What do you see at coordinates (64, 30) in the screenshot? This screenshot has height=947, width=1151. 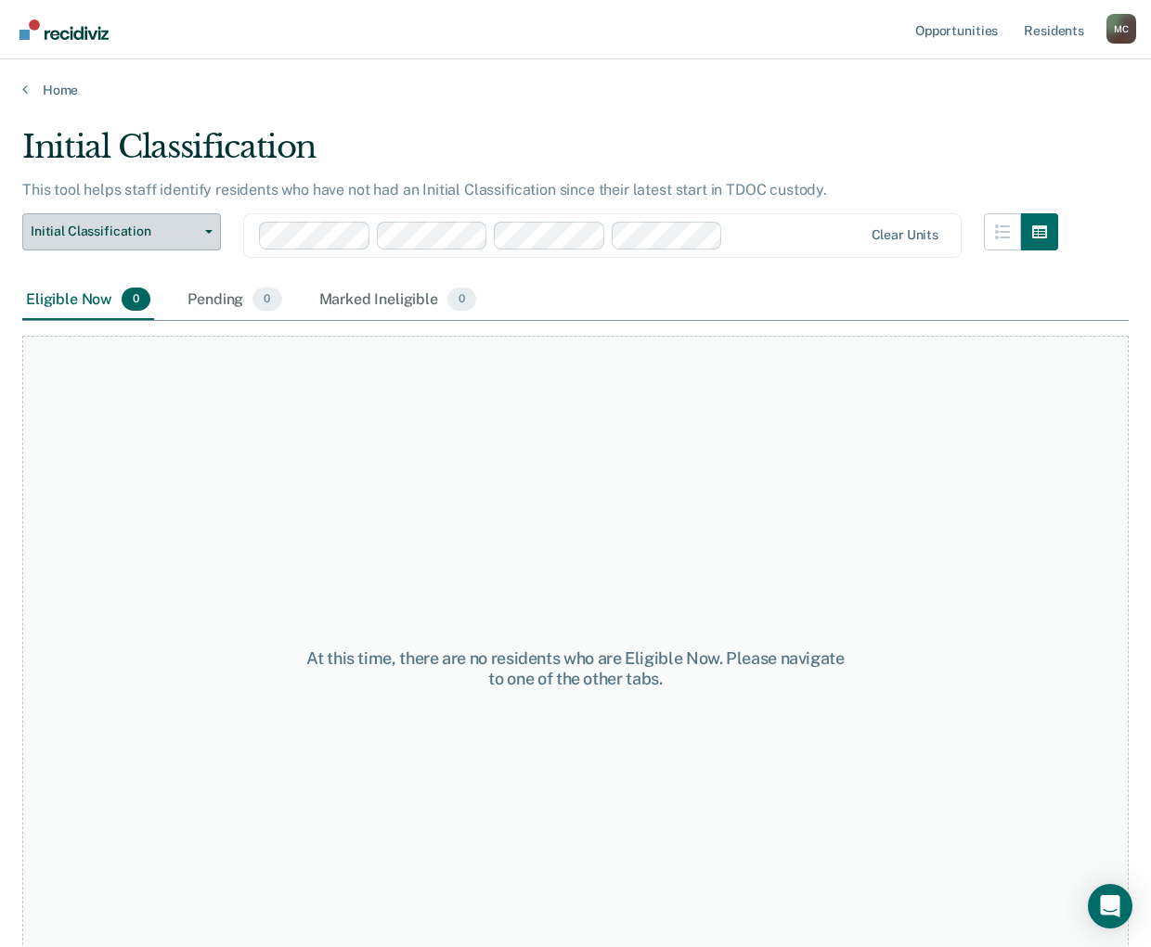 I see `img: Recidiviz` at bounding box center [64, 30].